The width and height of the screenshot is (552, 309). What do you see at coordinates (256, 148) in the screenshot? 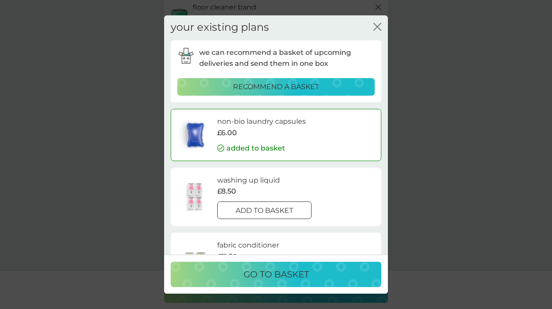
I see `p: added to basket` at bounding box center [256, 148].